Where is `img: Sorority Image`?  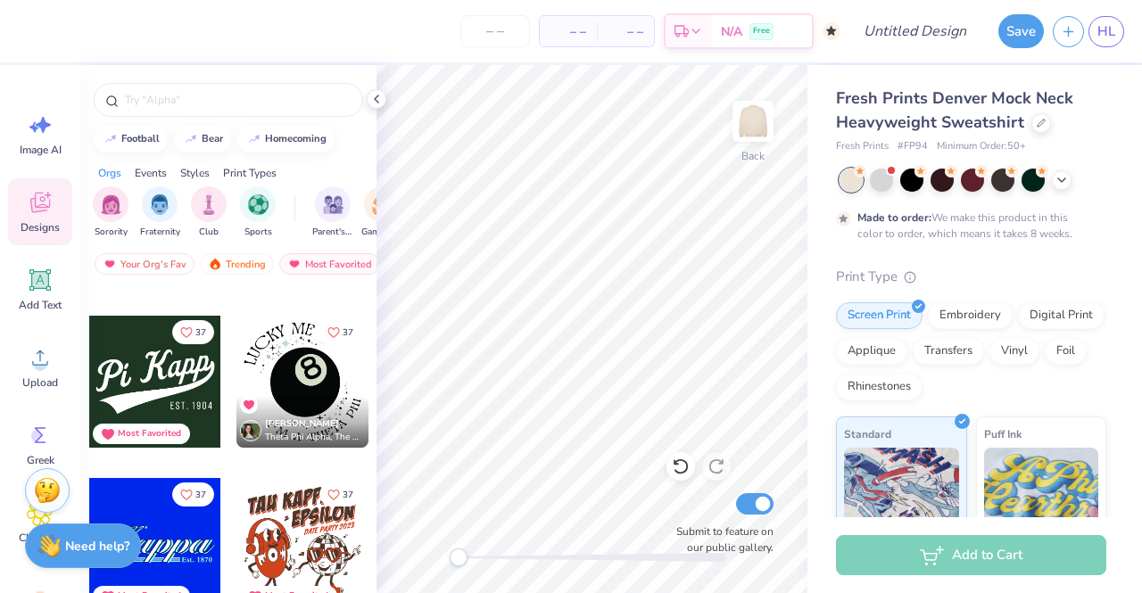
img: Sorority Image is located at coordinates (111, 204).